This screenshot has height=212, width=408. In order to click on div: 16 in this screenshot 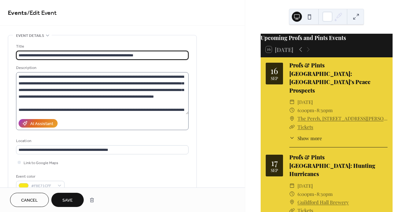, I will do `click(274, 71)`.